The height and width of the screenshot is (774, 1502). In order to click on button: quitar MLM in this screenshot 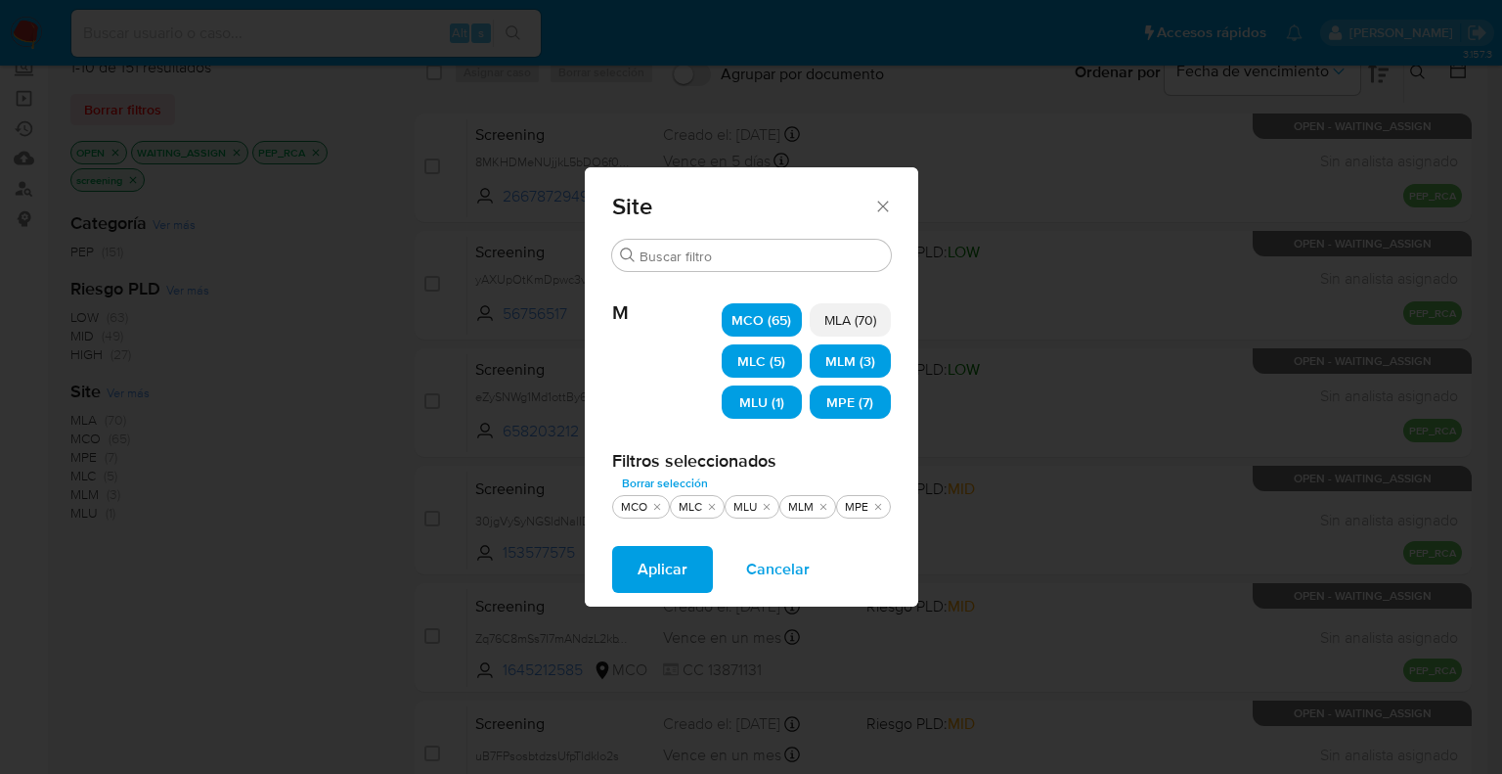, I will do `click(824, 507)`.